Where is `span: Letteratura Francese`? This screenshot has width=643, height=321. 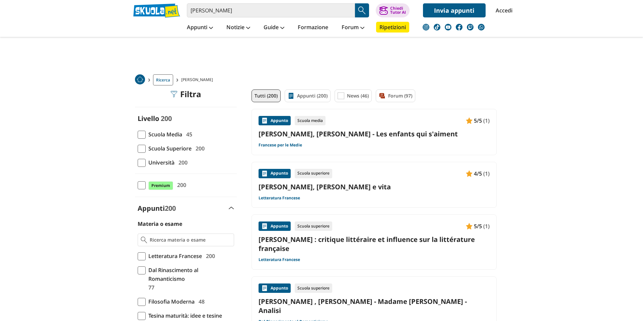 span: Letteratura Francese is located at coordinates (174, 256).